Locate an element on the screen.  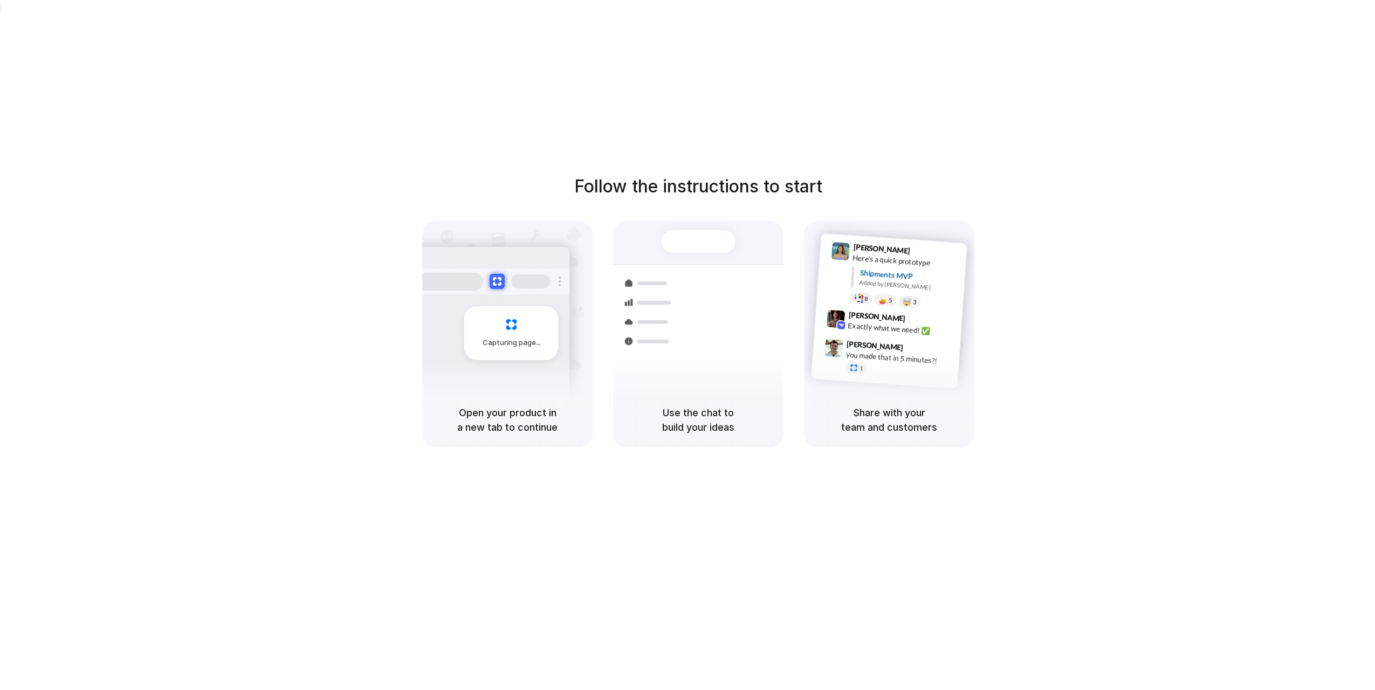
span: Capturing page is located at coordinates (512, 343).